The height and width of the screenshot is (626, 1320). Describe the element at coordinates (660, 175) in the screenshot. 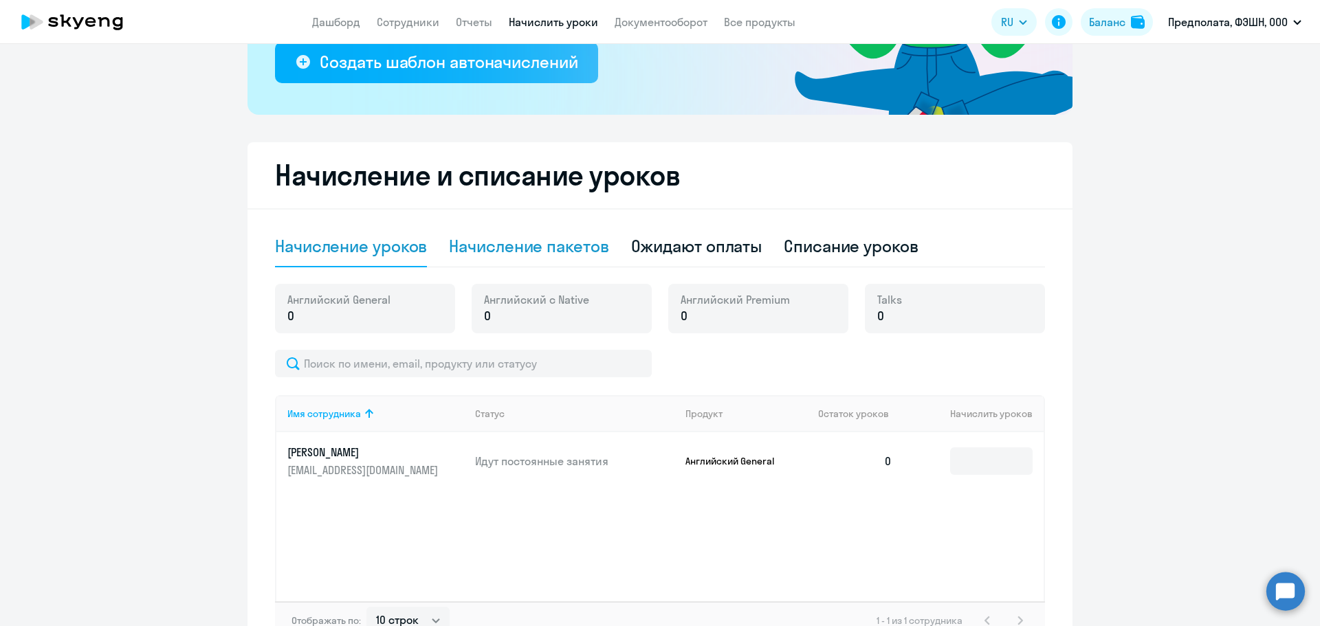

I see `h2: Начисление и списание уроков` at that location.